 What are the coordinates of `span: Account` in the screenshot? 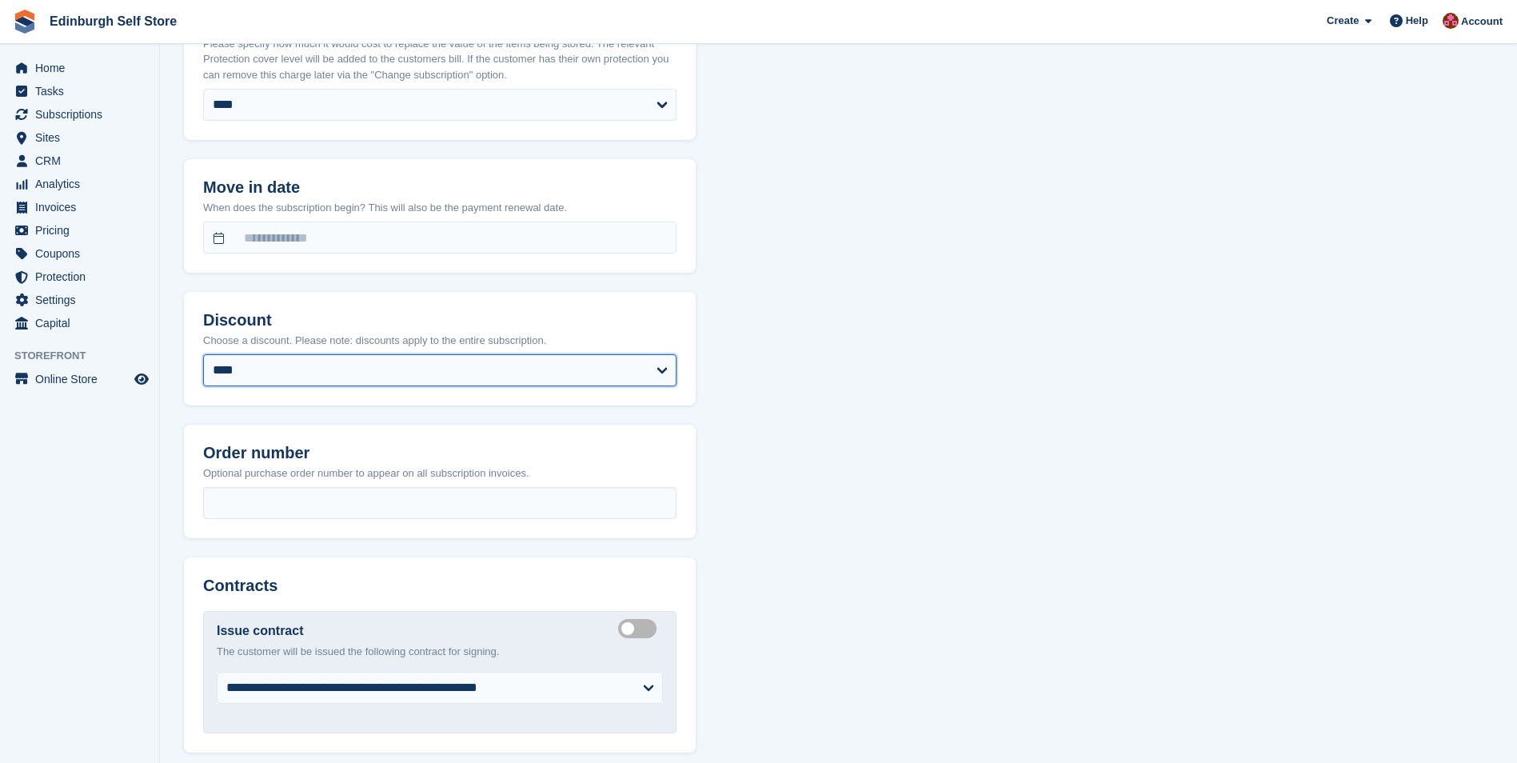 It's located at (1482, 22).